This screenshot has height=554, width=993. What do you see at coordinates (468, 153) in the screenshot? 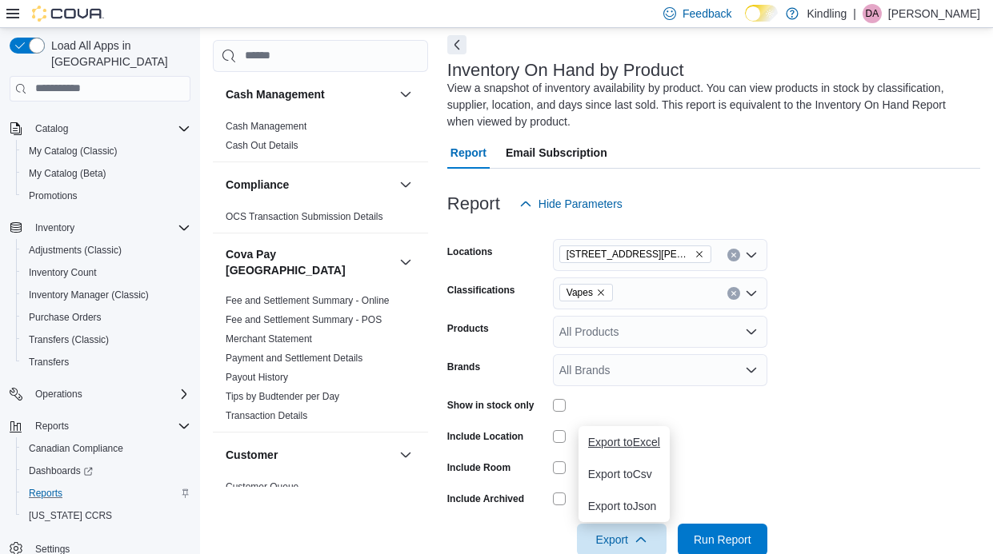
I see `span: Report` at bounding box center [468, 153].